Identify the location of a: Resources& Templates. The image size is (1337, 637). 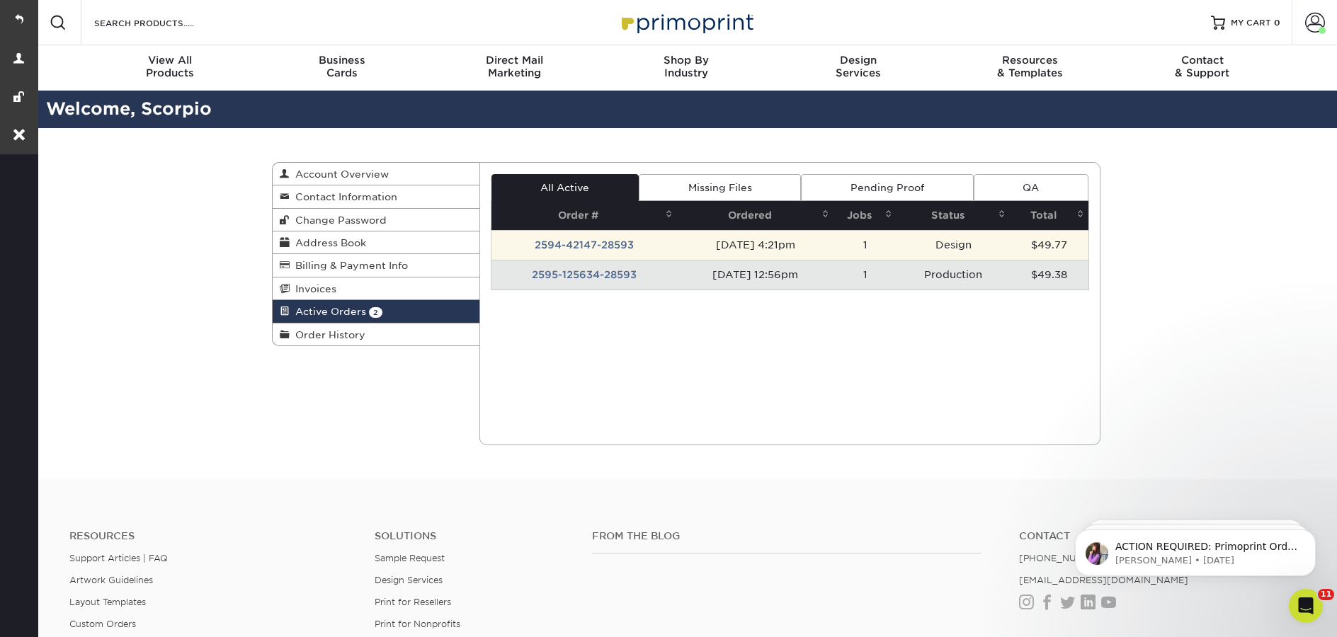
(1029, 68).